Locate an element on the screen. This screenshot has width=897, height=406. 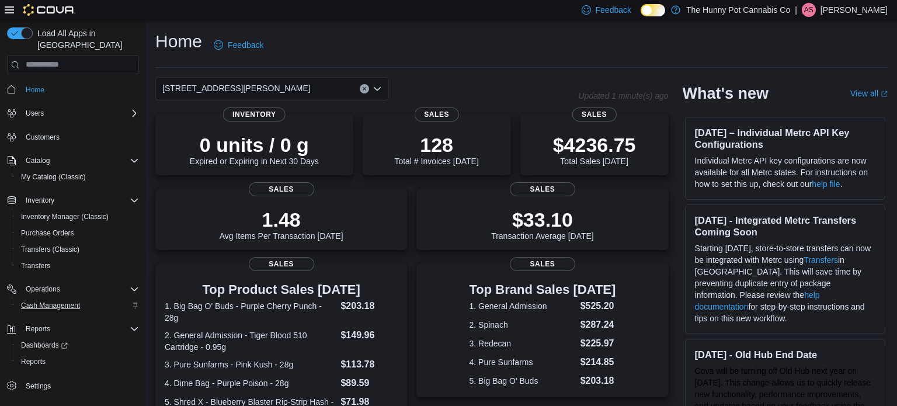
button: Transfers is located at coordinates (78, 266).